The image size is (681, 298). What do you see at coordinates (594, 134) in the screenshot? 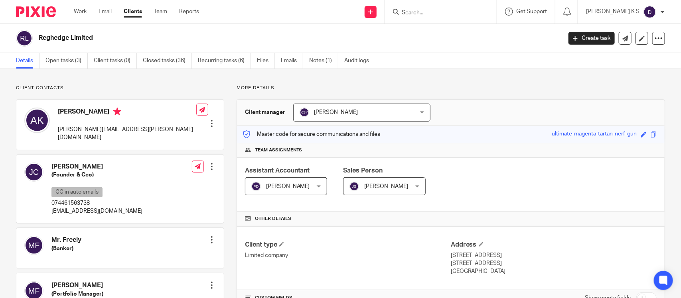
I see `div: ultimate-magenta-tartan-nerf-gun` at bounding box center [594, 134].